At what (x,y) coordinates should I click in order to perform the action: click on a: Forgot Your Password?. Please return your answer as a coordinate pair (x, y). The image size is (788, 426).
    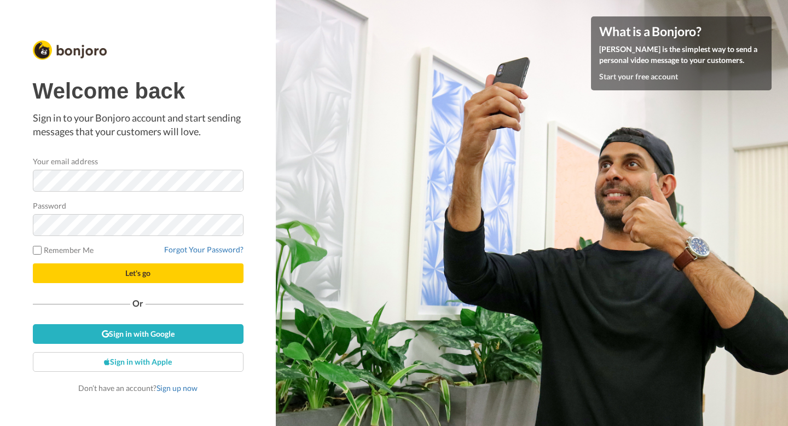
    Looking at the image, I should click on (203, 249).